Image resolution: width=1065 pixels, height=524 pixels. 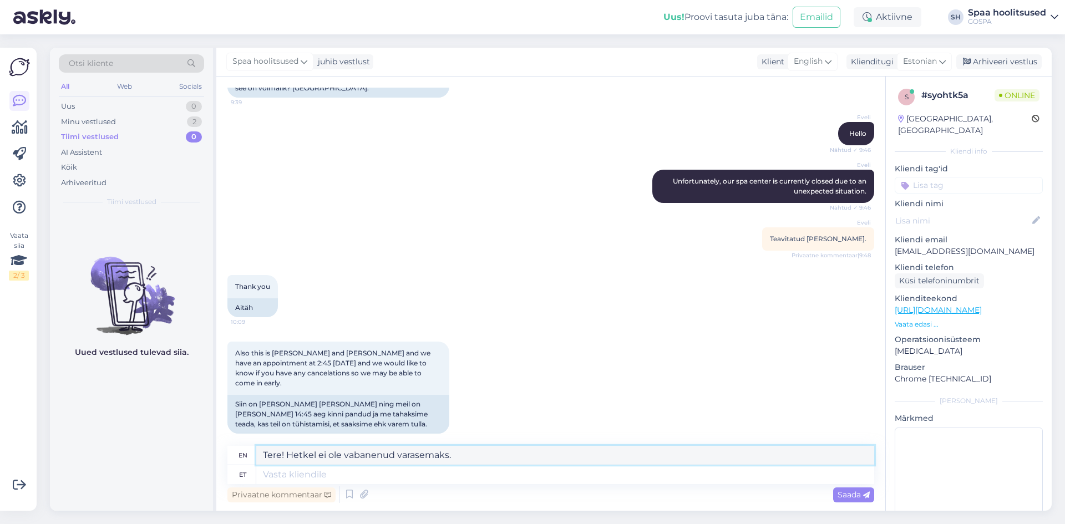 I want to click on button: Emailid, so click(x=817, y=17).